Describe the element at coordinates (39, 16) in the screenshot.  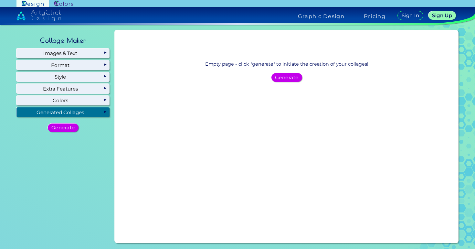
I see `img: artyclick_design_logo_white_combined_path.svg` at that location.